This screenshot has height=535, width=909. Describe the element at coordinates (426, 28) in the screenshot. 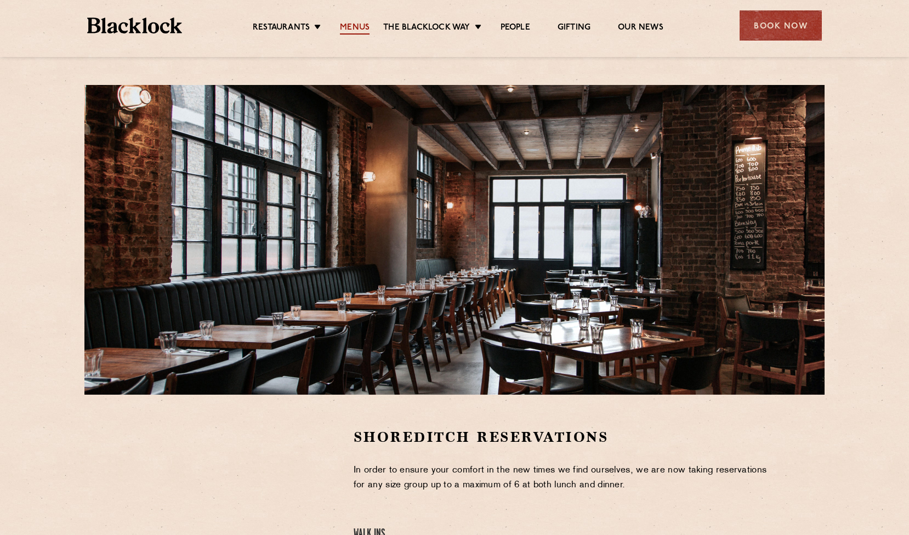

I see `a: The Blacklock Way` at that location.